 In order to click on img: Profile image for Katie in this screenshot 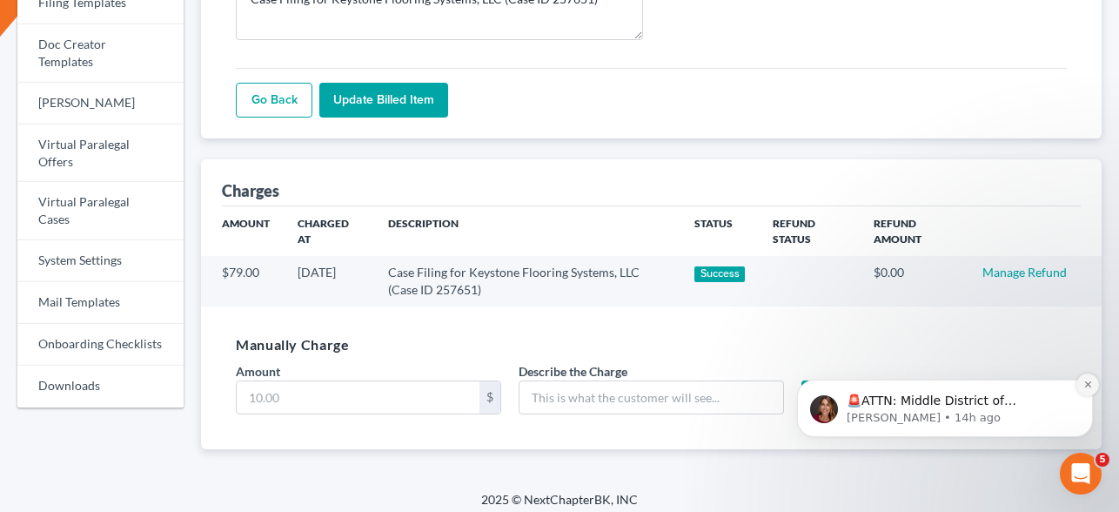, I will do `click(53, 139)`.